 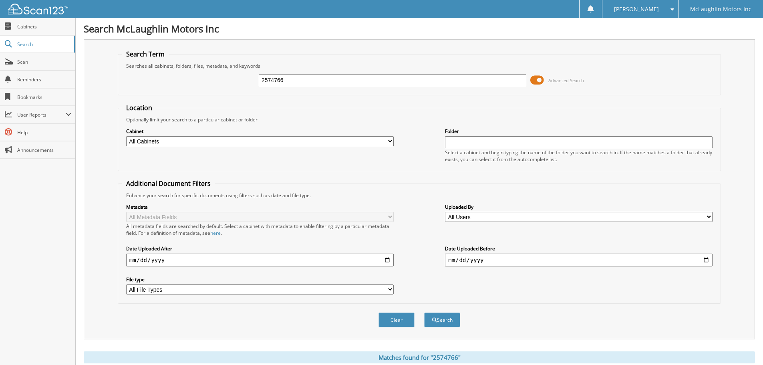 I want to click on button: Search, so click(x=442, y=320).